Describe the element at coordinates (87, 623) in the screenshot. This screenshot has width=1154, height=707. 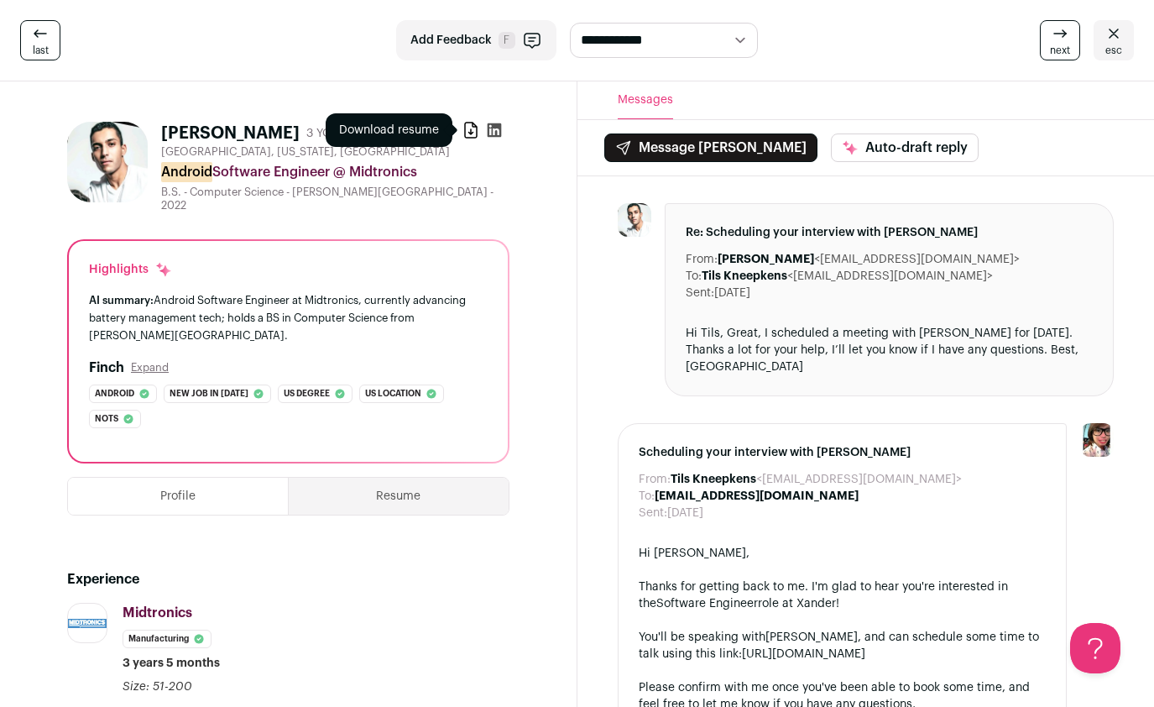
I see `img: c48f7e200a9b63ffdeb53ec2ac76acf1f49929b7546a47172e86fa99a752d953.jpg` at that location.